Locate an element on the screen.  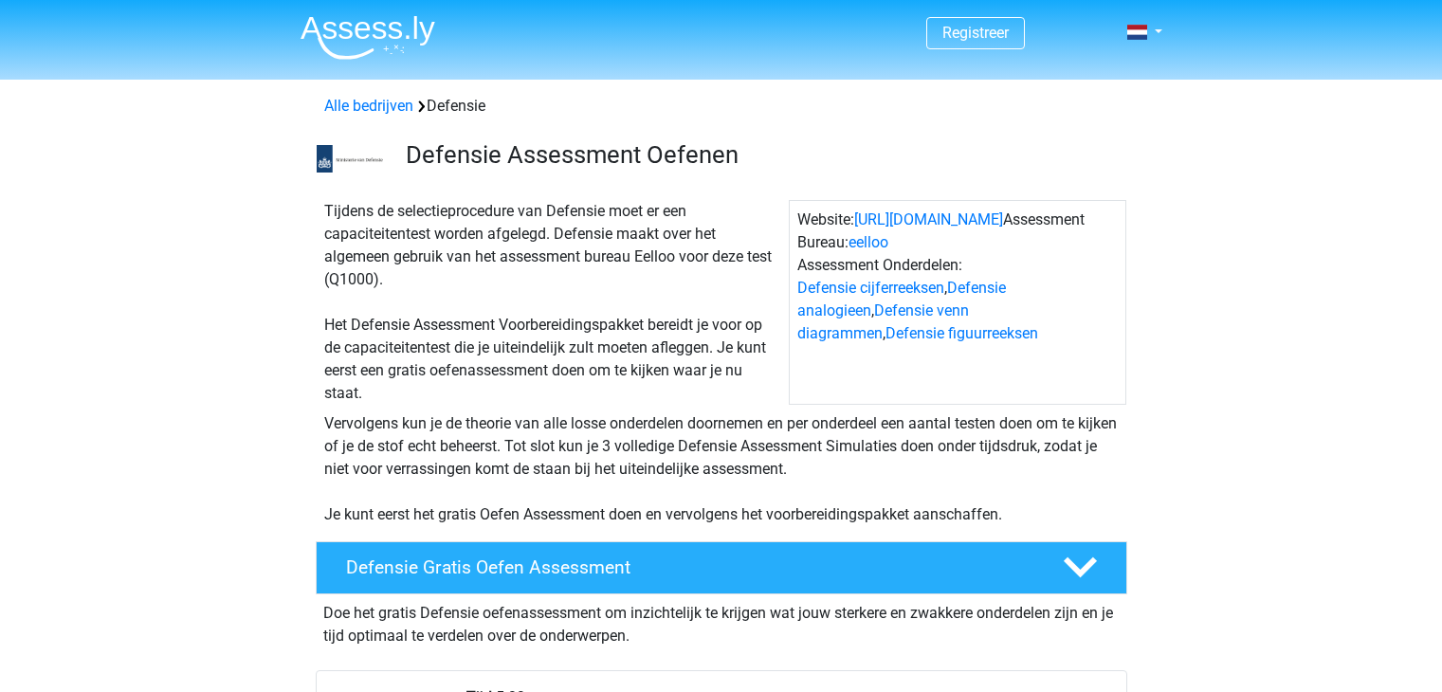
div: Doe het gratis Defensie oefenassessment om inzichtelijk te krijgen wat jouw sterkere en zwakkere ... is located at coordinates (721, 621).